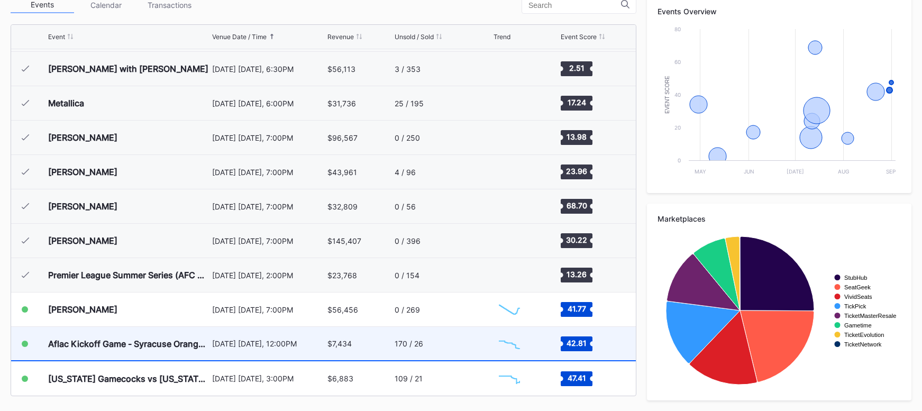 The height and width of the screenshot is (411, 922). Describe the element at coordinates (341, 36) in the screenshot. I see `div: Revenue` at that location.